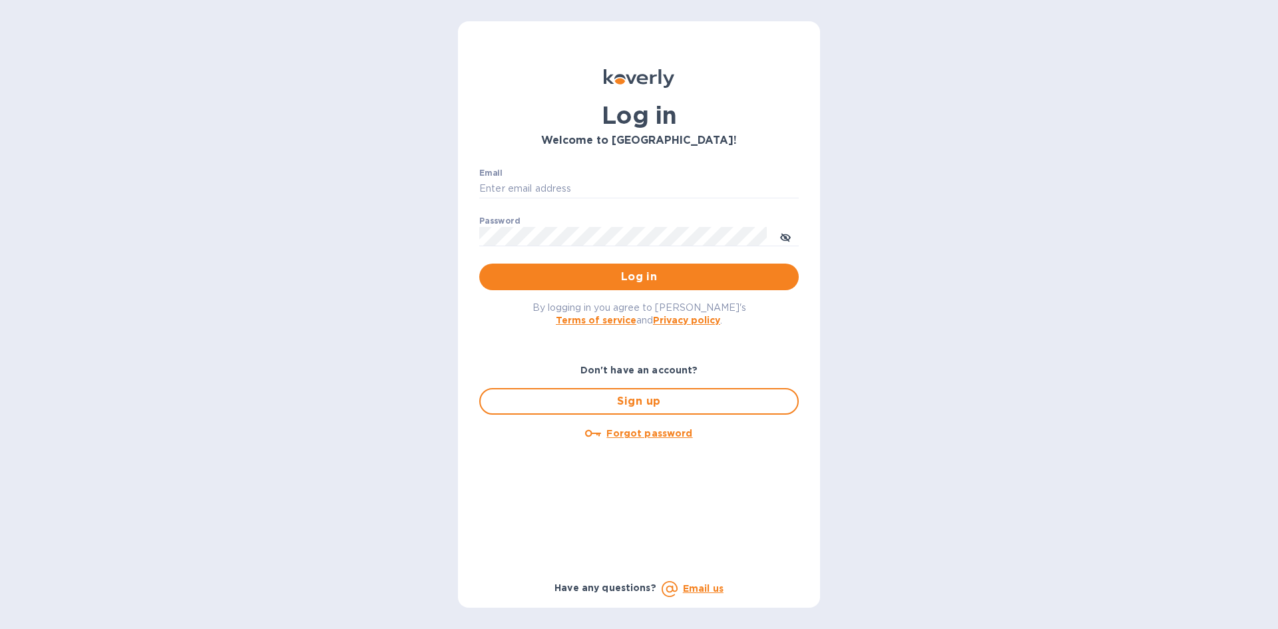 This screenshot has height=629, width=1278. Describe the element at coordinates (639, 189) in the screenshot. I see `input: Enter email address` at that location.